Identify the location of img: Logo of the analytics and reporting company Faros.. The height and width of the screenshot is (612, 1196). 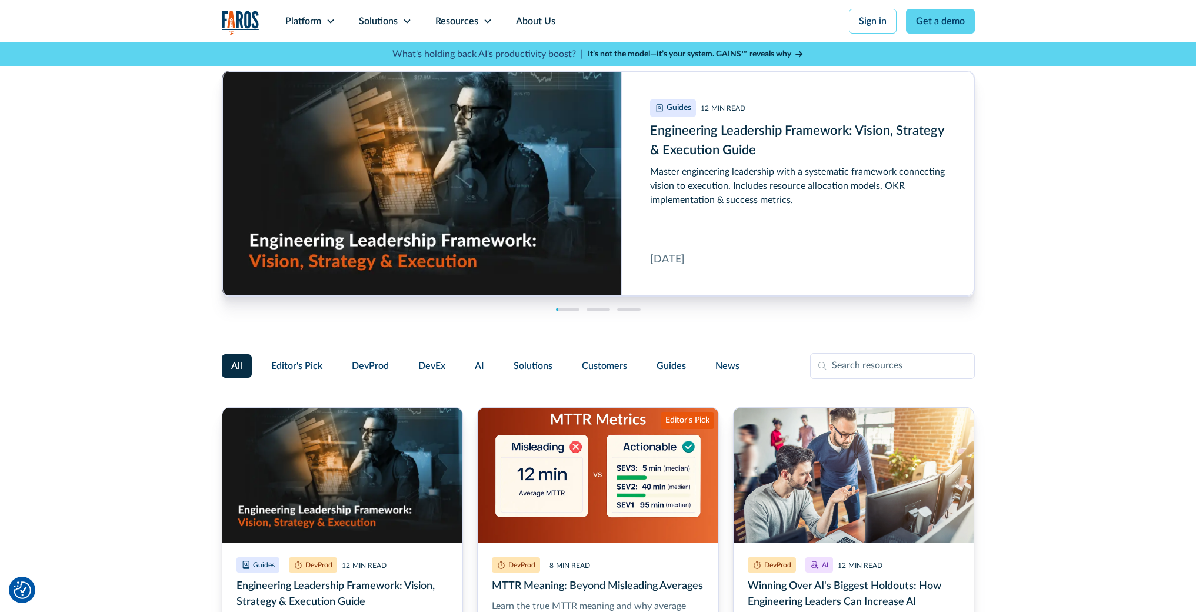
(241, 22).